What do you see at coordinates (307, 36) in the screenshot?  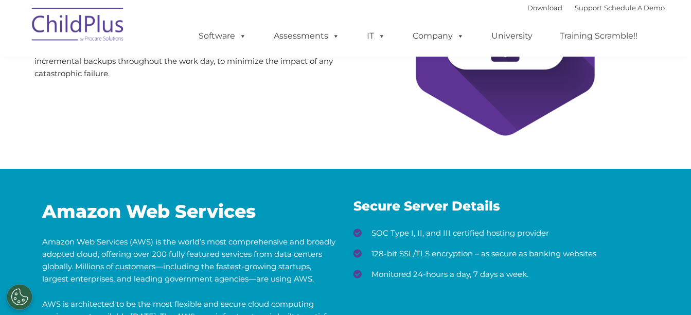 I see `a: Assessments` at bounding box center [307, 36].